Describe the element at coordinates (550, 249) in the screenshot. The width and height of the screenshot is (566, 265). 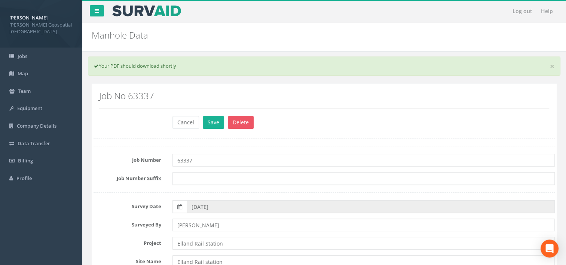
I see `div: Open Intercom Messenger` at that location.